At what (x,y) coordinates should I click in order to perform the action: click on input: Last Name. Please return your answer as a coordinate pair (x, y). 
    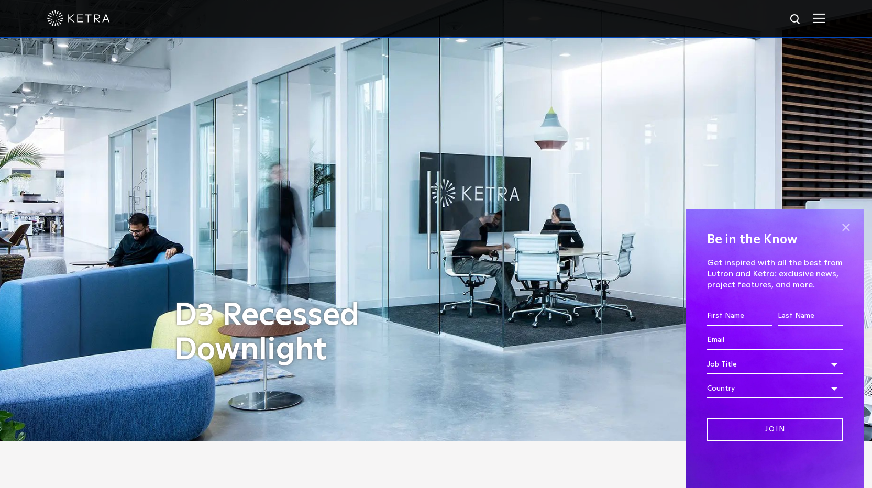
    Looking at the image, I should click on (810, 316).